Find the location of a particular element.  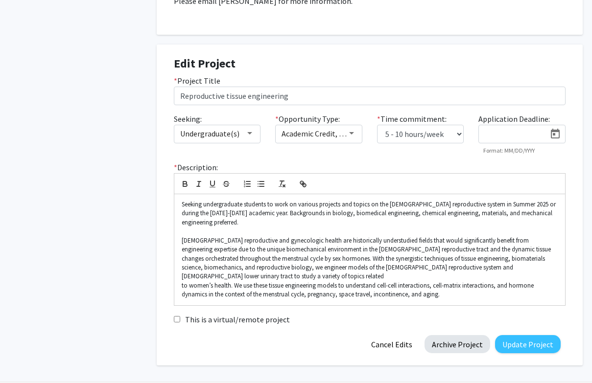

label: Opportunity Type: is located at coordinates (308, 119).